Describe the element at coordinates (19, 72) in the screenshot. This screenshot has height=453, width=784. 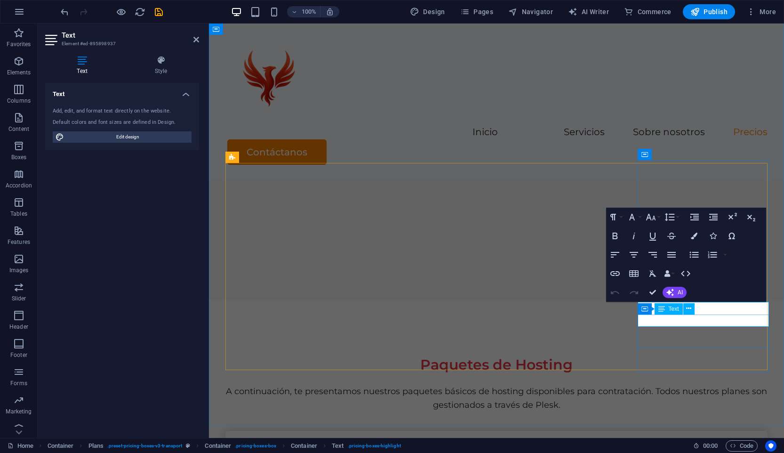
I see `p: Elements` at that location.